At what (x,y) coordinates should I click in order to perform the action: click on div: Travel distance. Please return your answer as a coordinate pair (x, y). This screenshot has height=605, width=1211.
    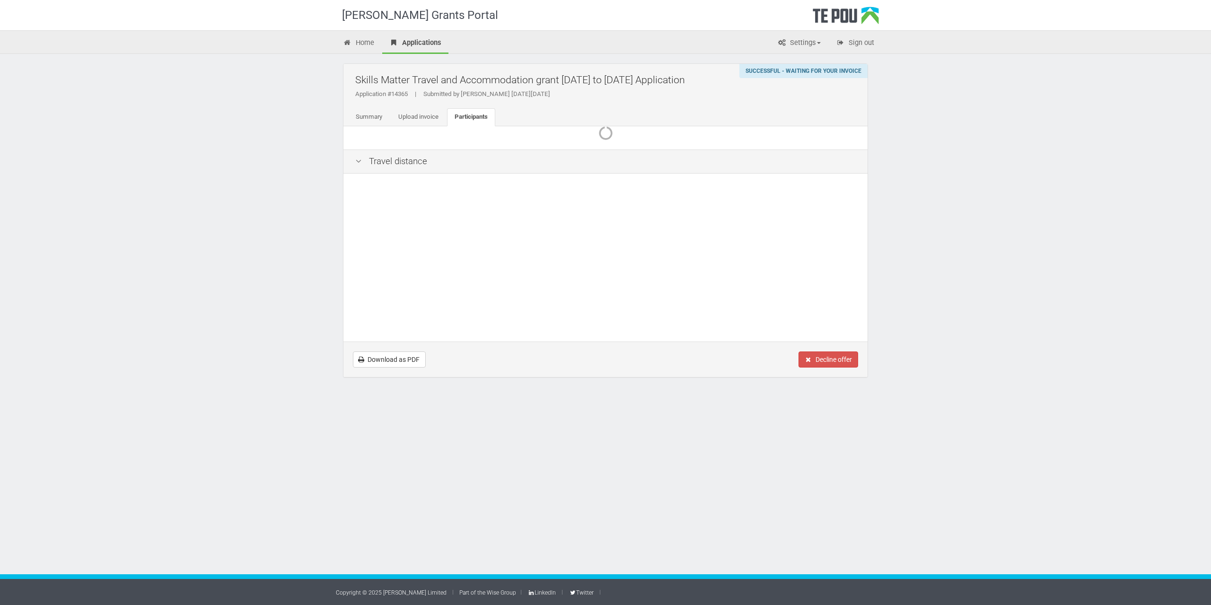
    Looking at the image, I should click on (606, 161).